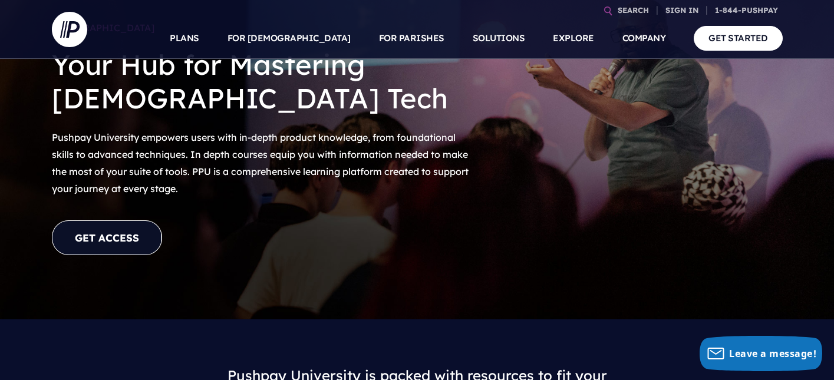 Image resolution: width=834 pixels, height=380 pixels. Describe the element at coordinates (185, 38) in the screenshot. I see `a: PLANS` at that location.